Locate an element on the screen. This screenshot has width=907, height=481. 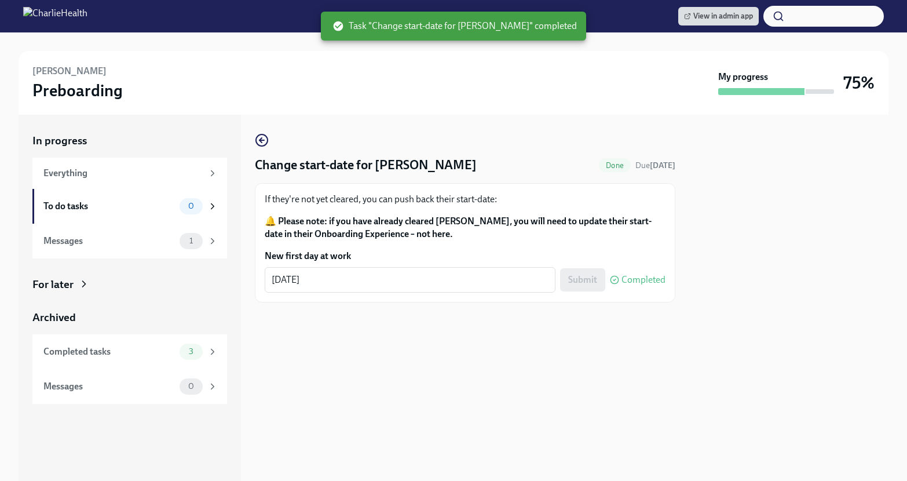
h3: Preboarding is located at coordinates (78, 90).